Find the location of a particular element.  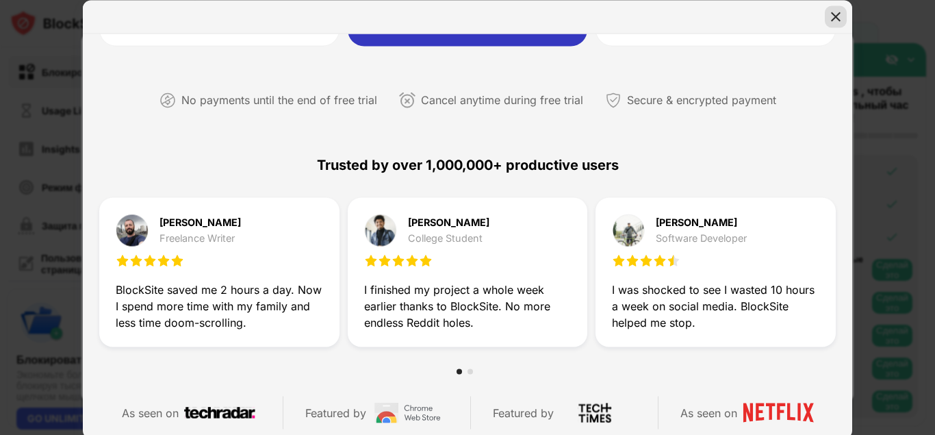

img: netflix-logo is located at coordinates (779, 413).